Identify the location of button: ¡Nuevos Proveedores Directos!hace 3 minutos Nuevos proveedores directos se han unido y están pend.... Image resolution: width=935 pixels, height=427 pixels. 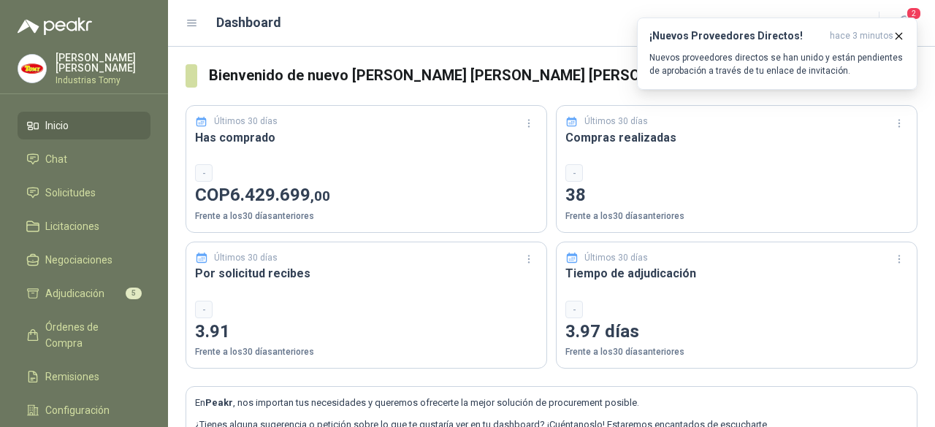
(777, 53).